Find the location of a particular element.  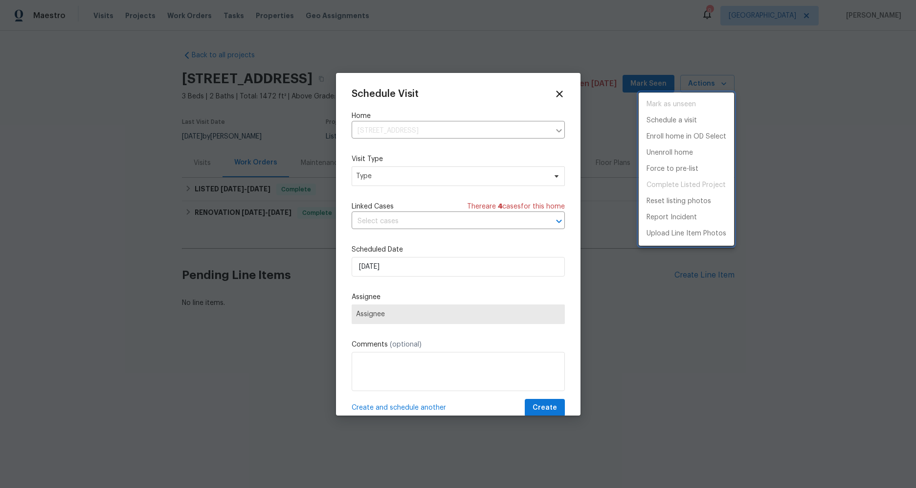

span: Project is already completed is located at coordinates (686, 185).